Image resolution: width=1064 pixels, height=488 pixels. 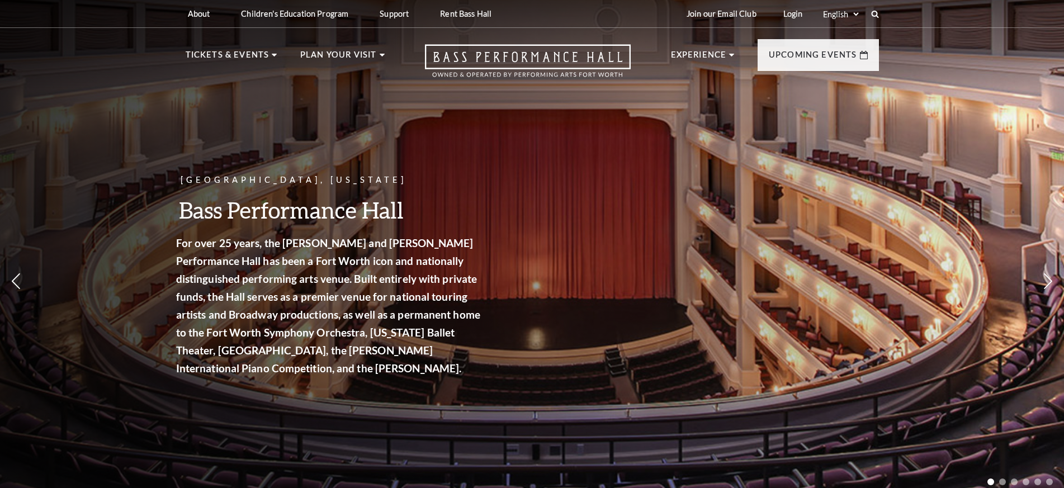 I want to click on select: Select:, so click(x=840, y=14).